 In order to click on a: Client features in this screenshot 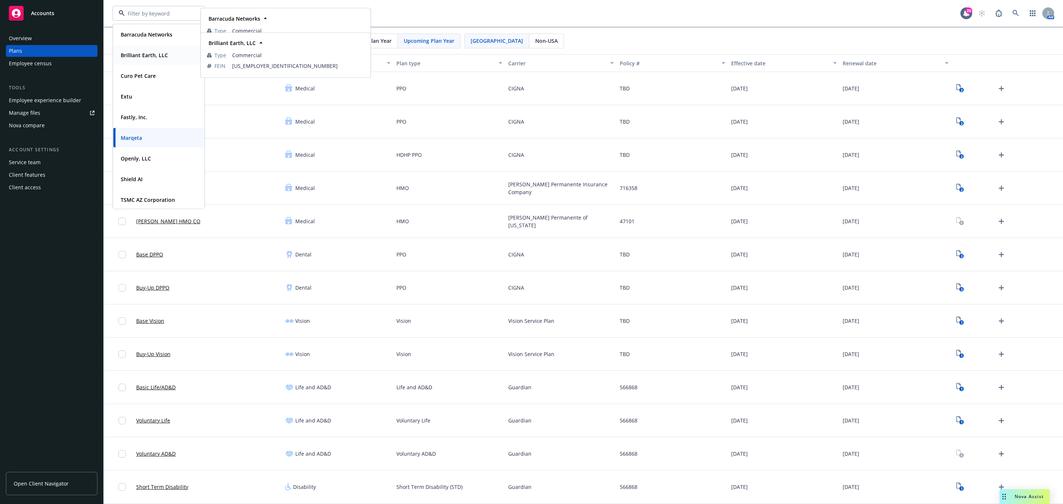, I will do `click(52, 175)`.